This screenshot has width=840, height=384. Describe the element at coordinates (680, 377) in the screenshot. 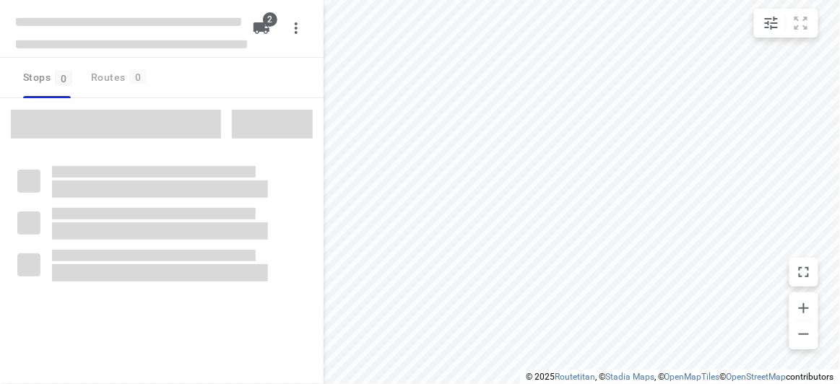

I see `li: © 2025 , © , © © contributors` at that location.